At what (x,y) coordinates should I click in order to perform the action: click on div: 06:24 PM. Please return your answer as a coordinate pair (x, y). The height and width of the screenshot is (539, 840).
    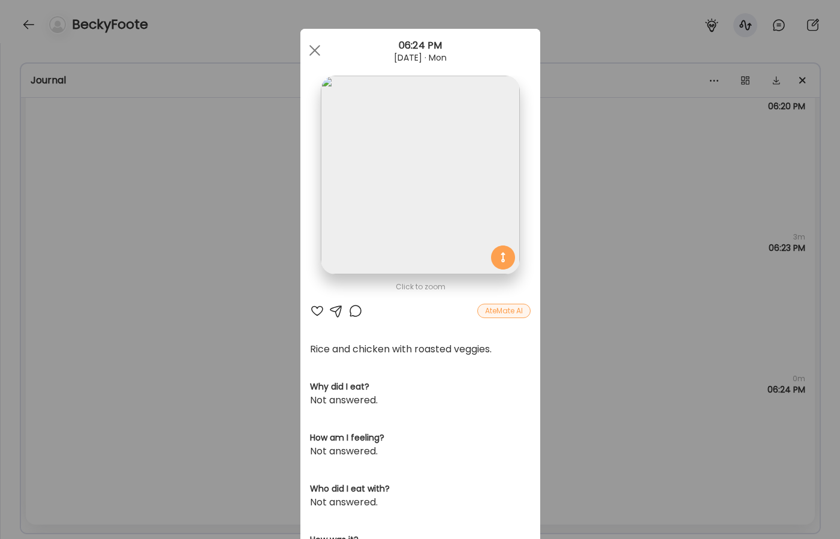
    Looking at the image, I should click on (421, 46).